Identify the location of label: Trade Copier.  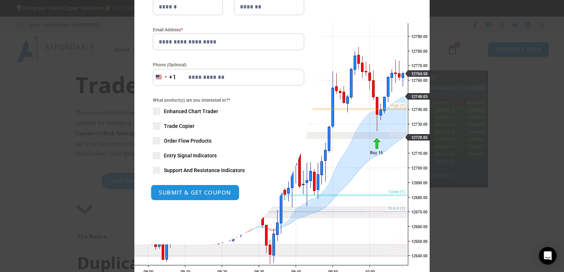
(229, 126).